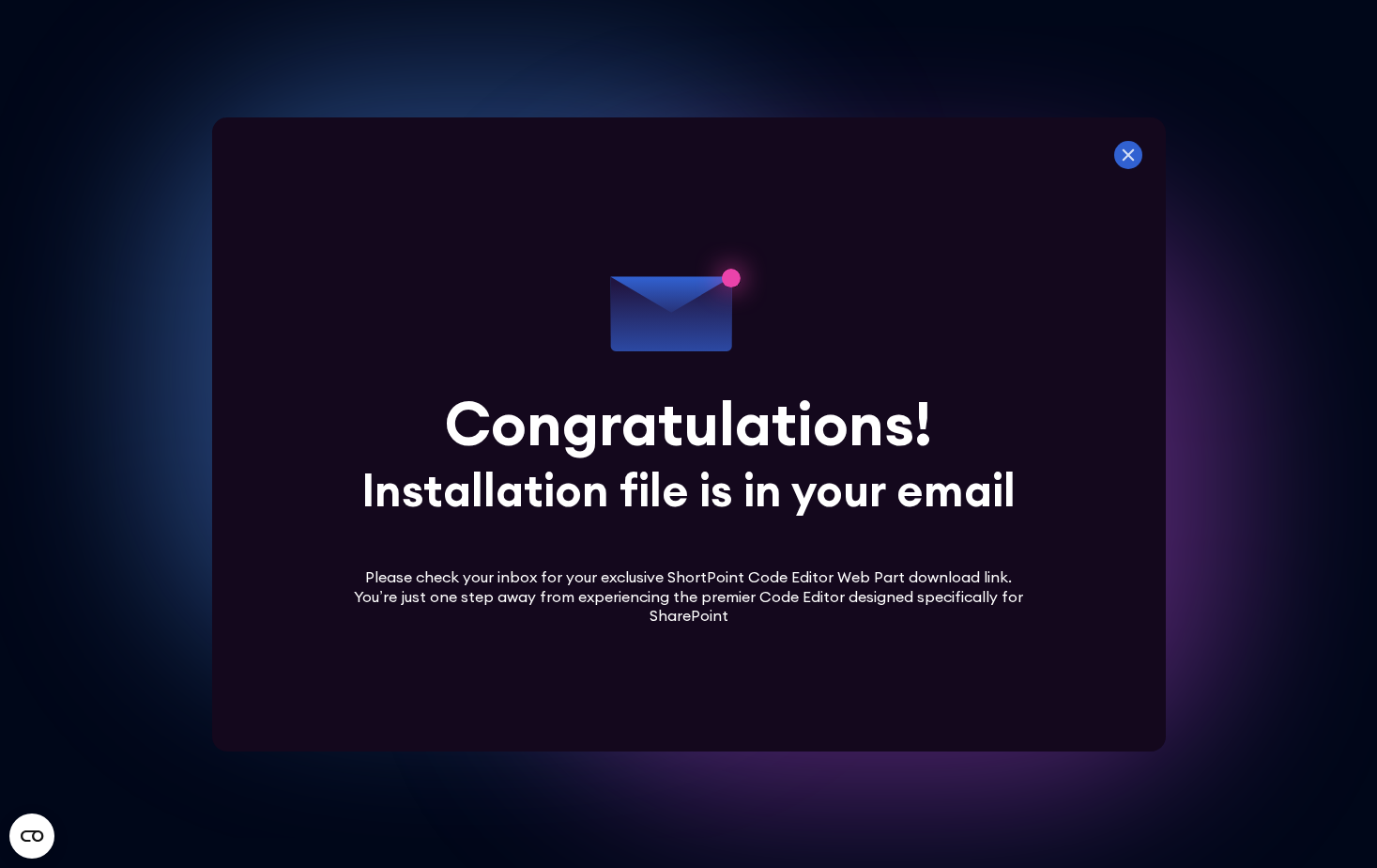 This screenshot has width=1377, height=868. What do you see at coordinates (688, 490) in the screenshot?
I see `div: Installation file is in your email` at bounding box center [688, 490].